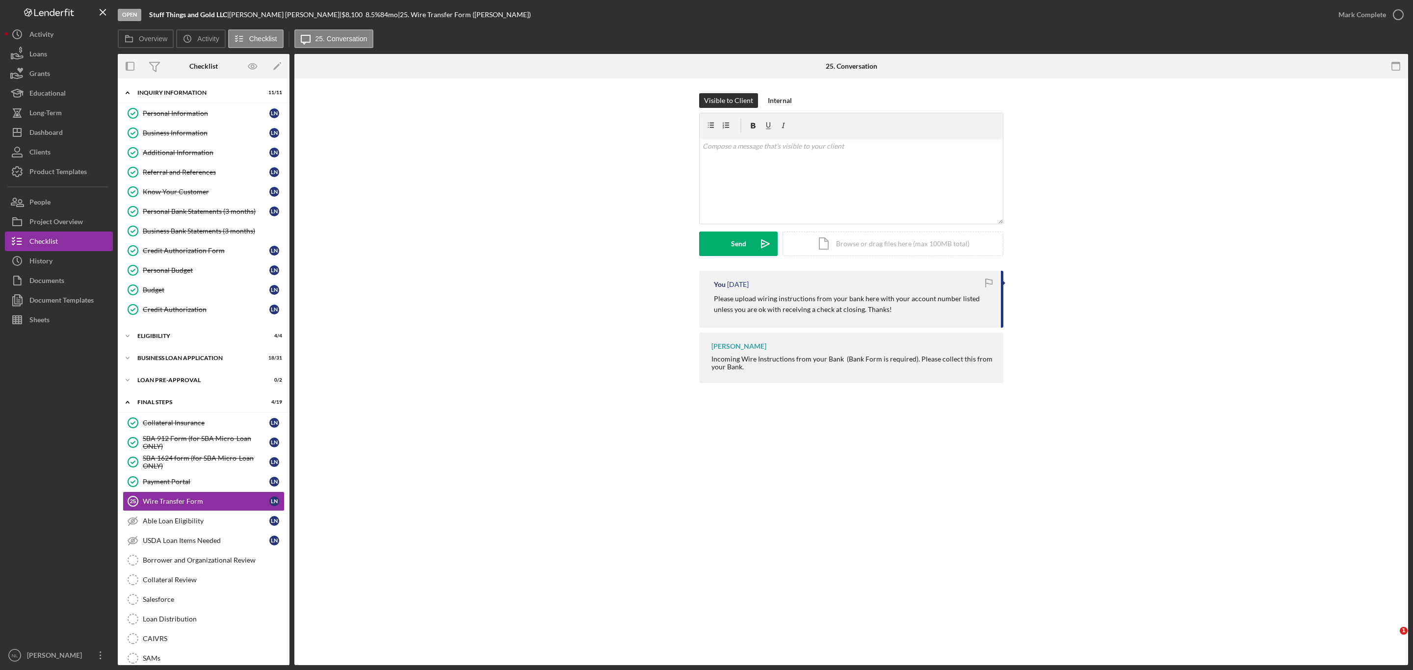  What do you see at coordinates (204, 310) in the screenshot?
I see `a: Credit AuthorizationLN` at bounding box center [204, 310].